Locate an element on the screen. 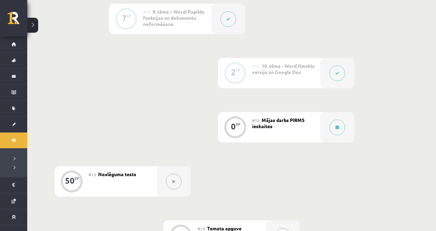 The height and width of the screenshot is (231, 436). span: #13 is located at coordinates (92, 174).